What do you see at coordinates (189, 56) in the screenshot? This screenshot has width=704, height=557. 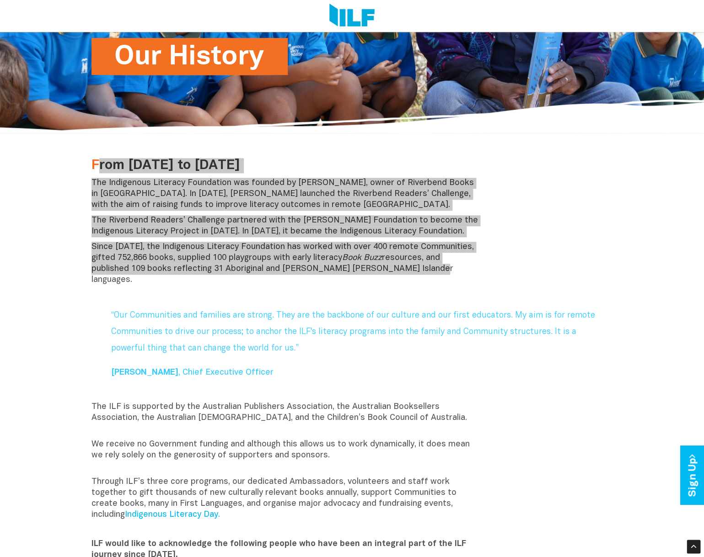 I see `h1: Our History` at bounding box center [189, 56].